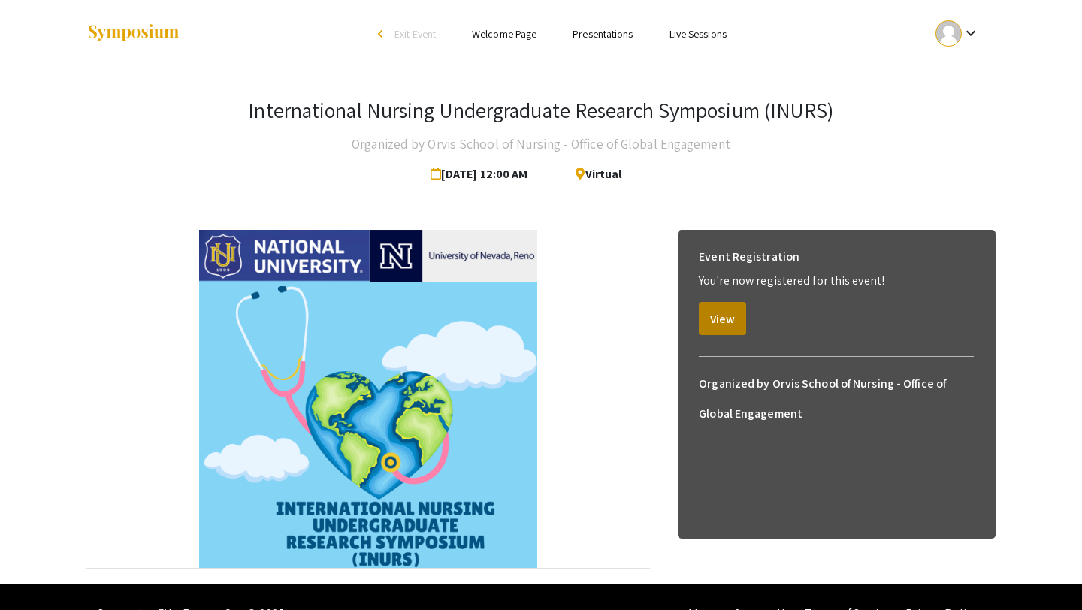 This screenshot has height=610, width=1082. I want to click on a: Presentations, so click(602, 34).